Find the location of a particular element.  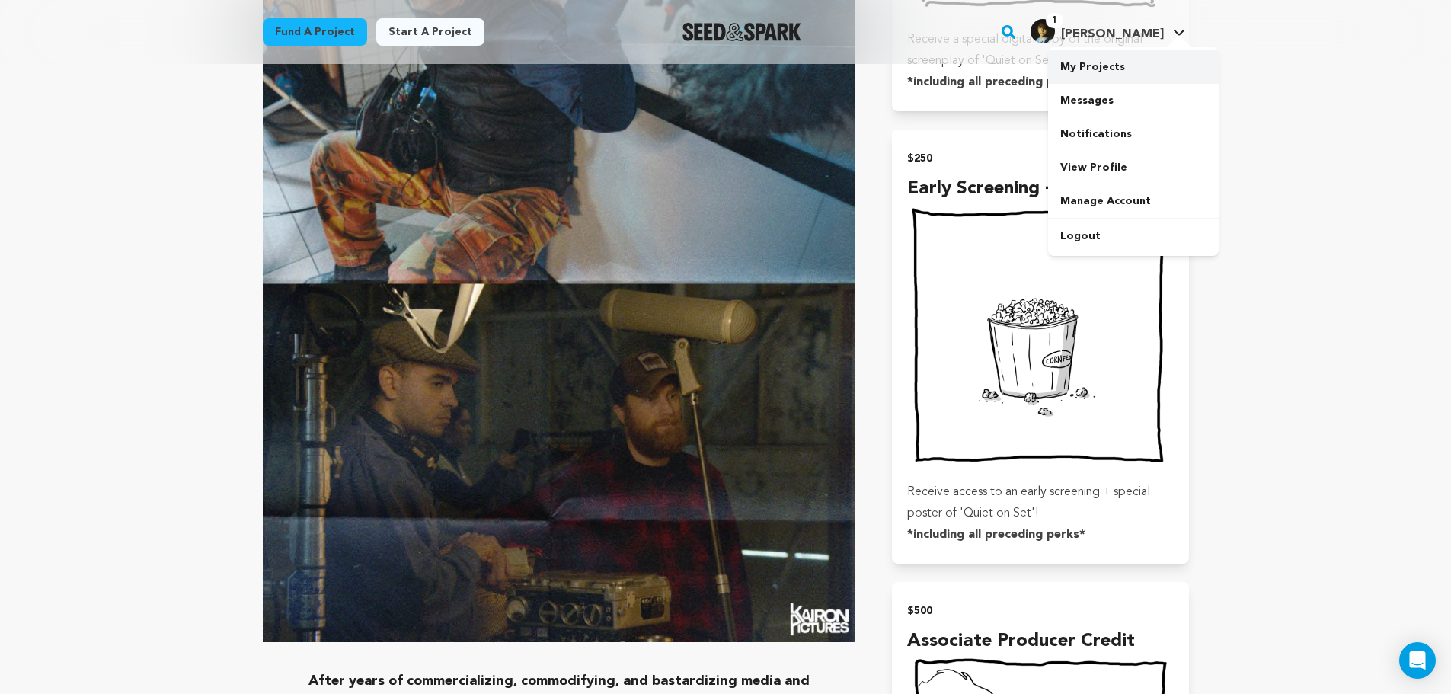

img: Seed&Spark Logo Dark Mode is located at coordinates (742, 32).